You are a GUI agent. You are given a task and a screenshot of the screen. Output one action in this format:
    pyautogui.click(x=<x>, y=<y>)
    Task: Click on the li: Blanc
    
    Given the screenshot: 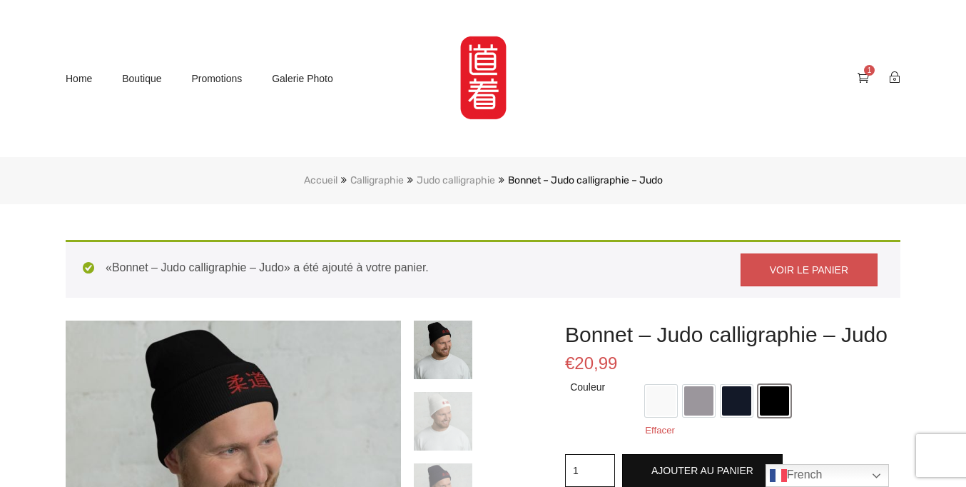 What is the action you would take?
    pyautogui.click(x=661, y=400)
    